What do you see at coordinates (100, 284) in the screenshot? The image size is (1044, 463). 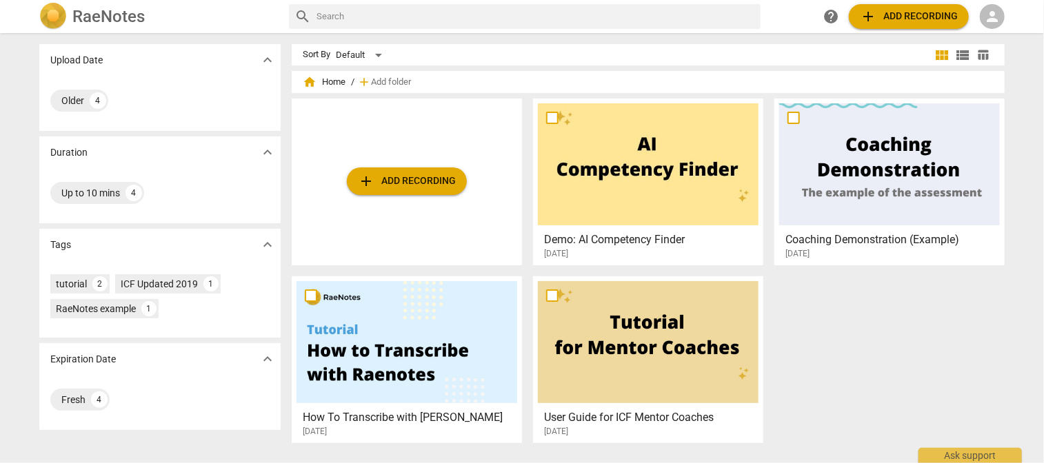 I see `div: 2` at bounding box center [100, 284].